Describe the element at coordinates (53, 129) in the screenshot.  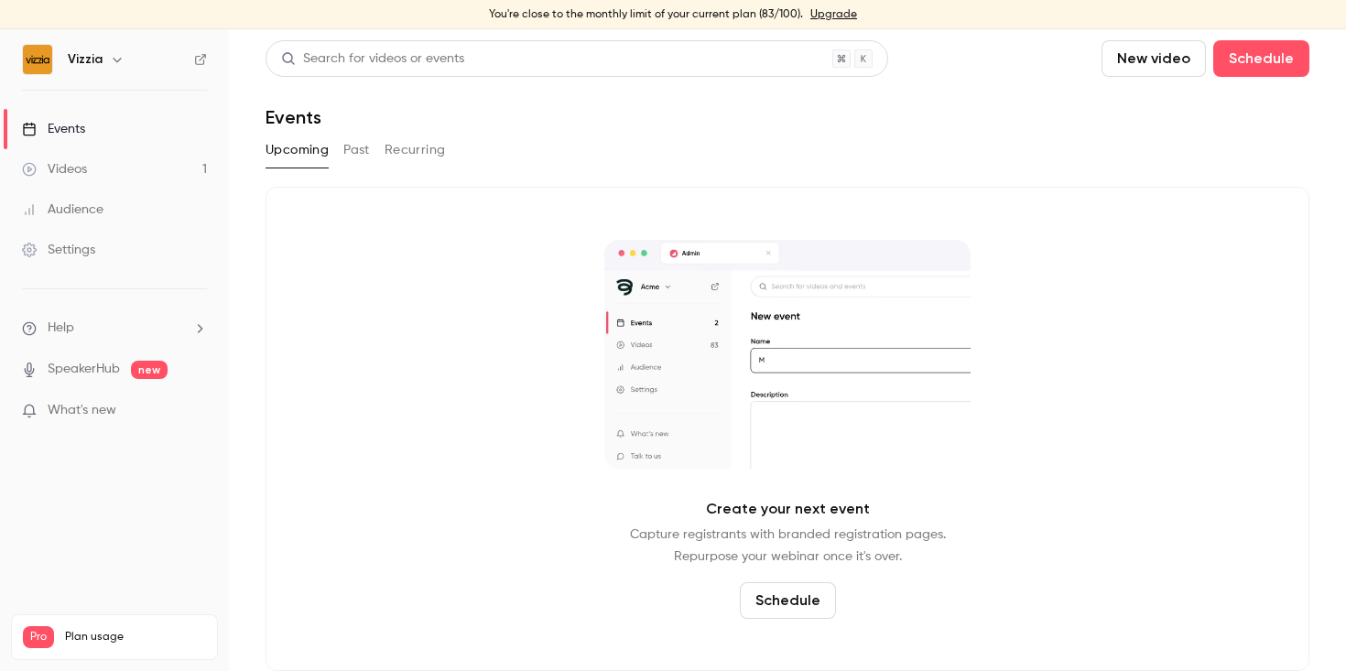
I see `div: Events` at that location.